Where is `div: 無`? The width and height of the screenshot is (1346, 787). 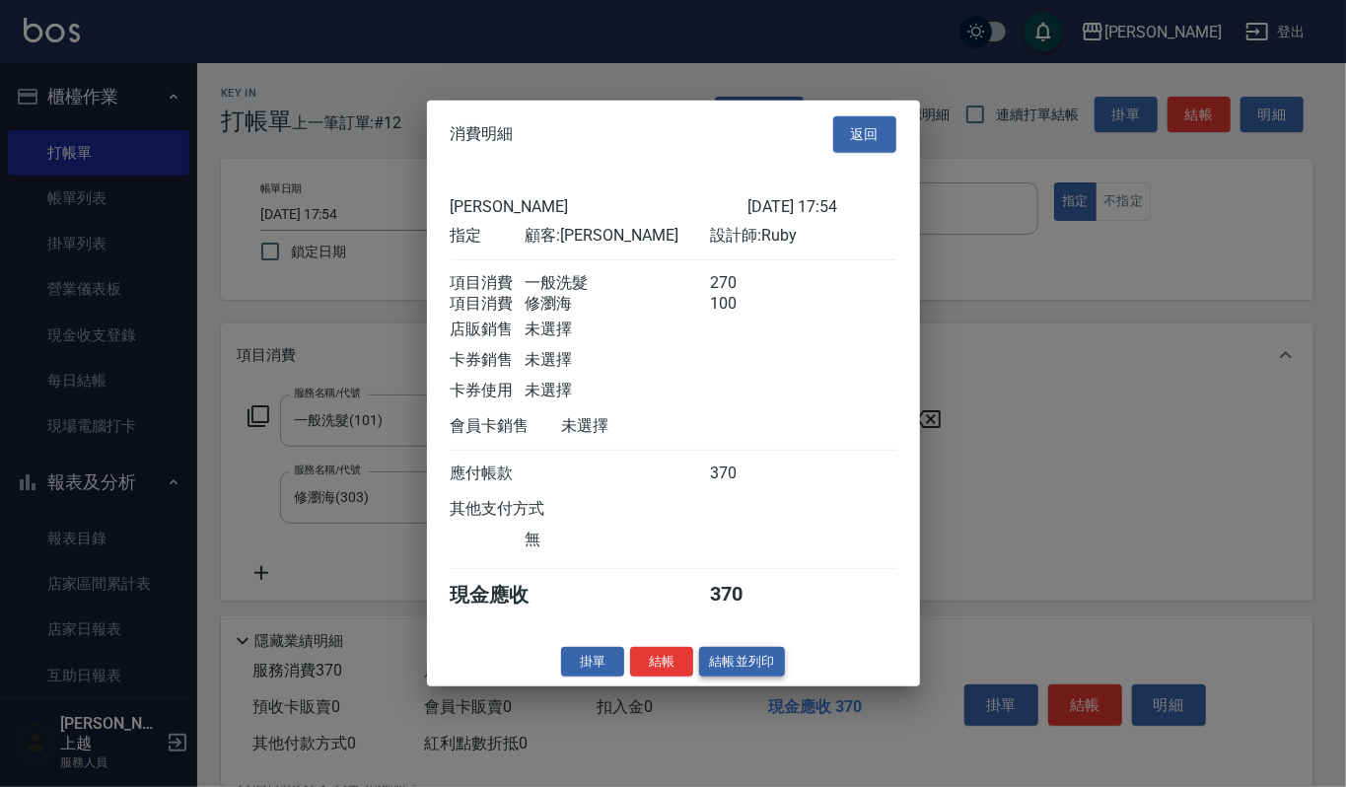 div: 無 is located at coordinates (617, 538).